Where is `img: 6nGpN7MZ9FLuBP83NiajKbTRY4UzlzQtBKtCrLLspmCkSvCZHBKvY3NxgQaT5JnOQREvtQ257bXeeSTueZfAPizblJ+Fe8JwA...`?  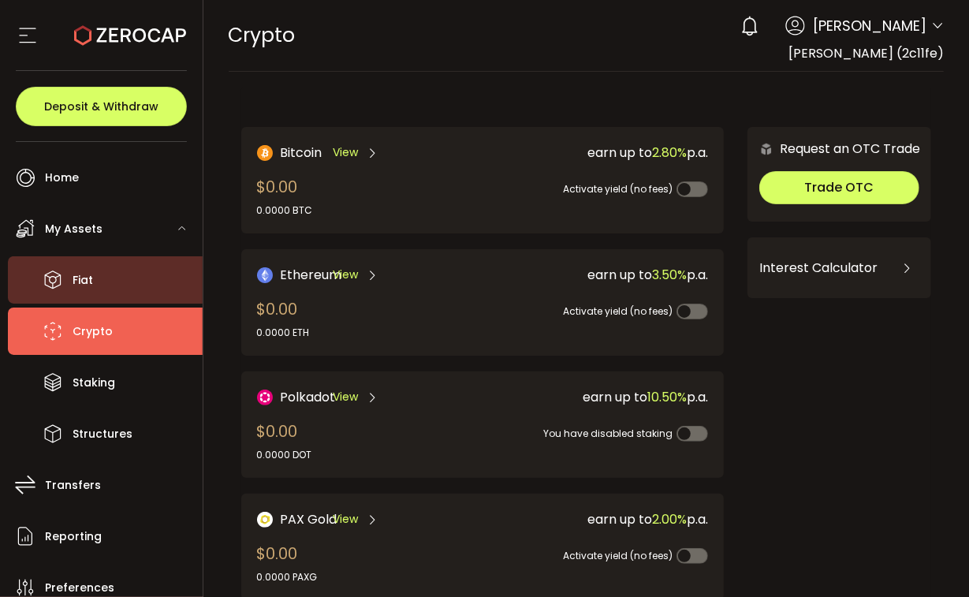 img: 6nGpN7MZ9FLuBP83NiajKbTRY4UzlzQtBKtCrLLspmCkSvCZHBKvY3NxgQaT5JnOQREvtQ257bXeeSTueZfAPizblJ+Fe8JwA... is located at coordinates (766, 149).